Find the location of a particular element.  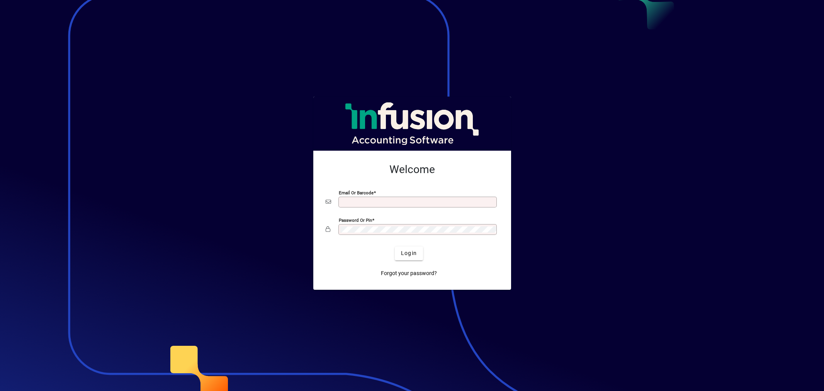

mat-label: Password or Pin is located at coordinates (355, 220).